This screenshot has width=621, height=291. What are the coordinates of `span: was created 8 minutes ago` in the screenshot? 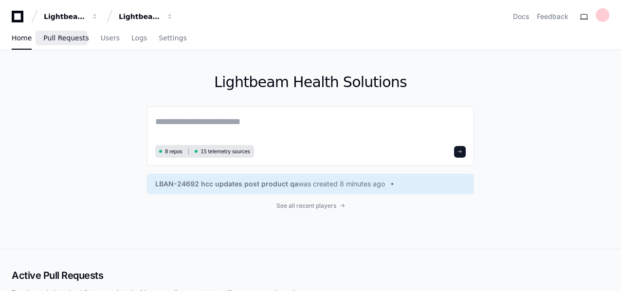 It's located at (342, 184).